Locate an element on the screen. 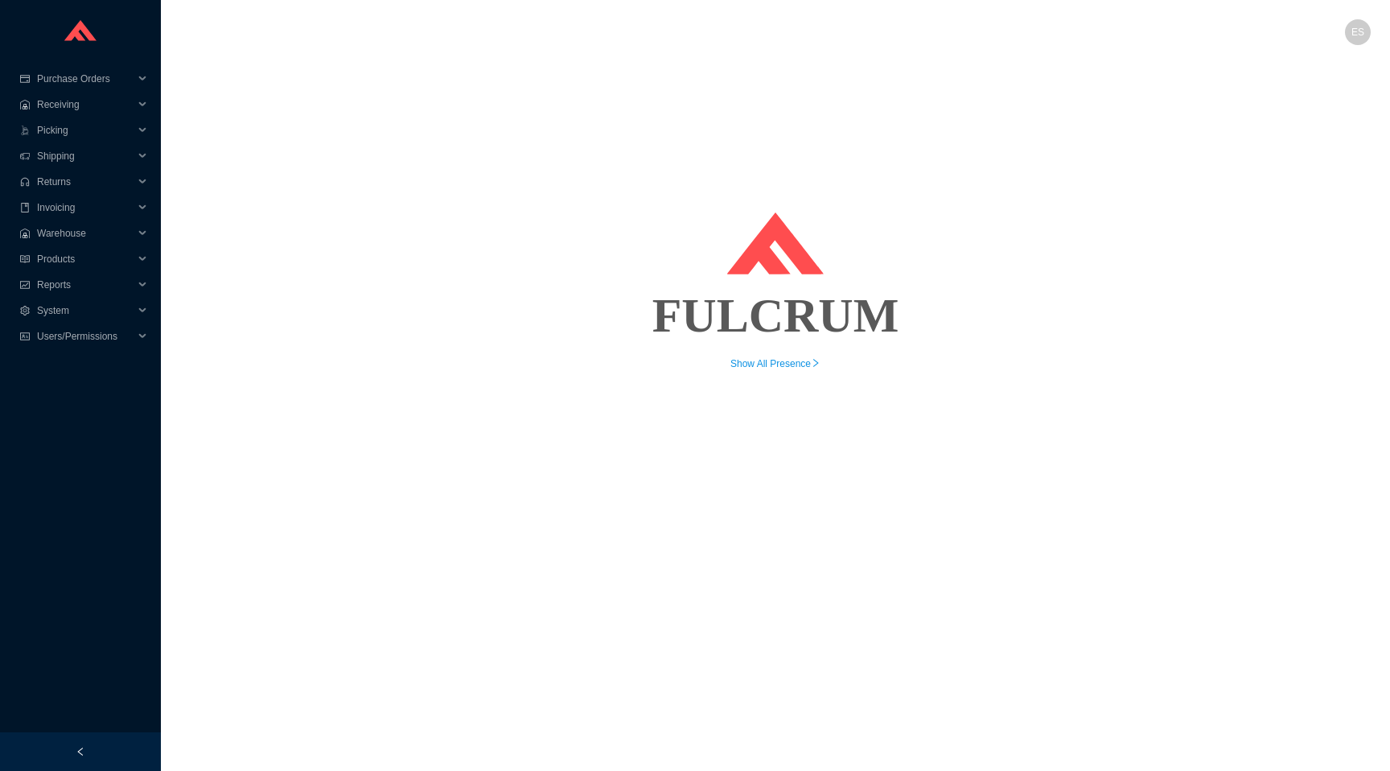 This screenshot has height=771, width=1390. span: ES is located at coordinates (1358, 32).